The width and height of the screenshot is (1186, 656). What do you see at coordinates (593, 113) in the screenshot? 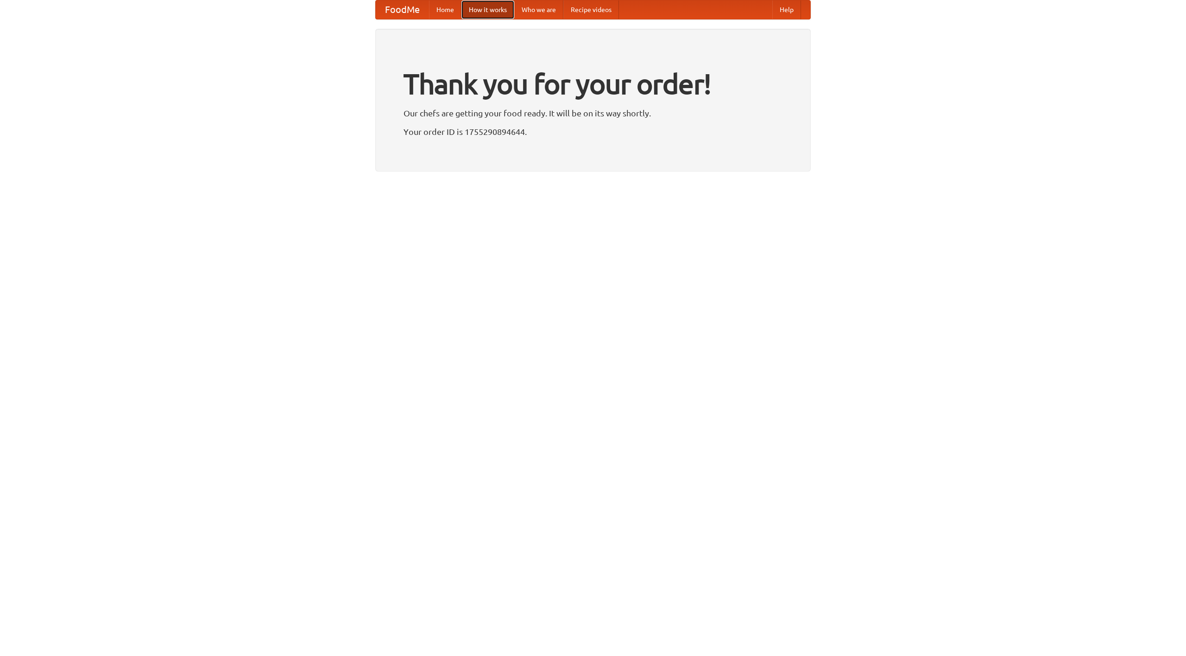
I see `p: Our chefs are getting your food ready. It will be on its way shortly.` at bounding box center [593, 113].